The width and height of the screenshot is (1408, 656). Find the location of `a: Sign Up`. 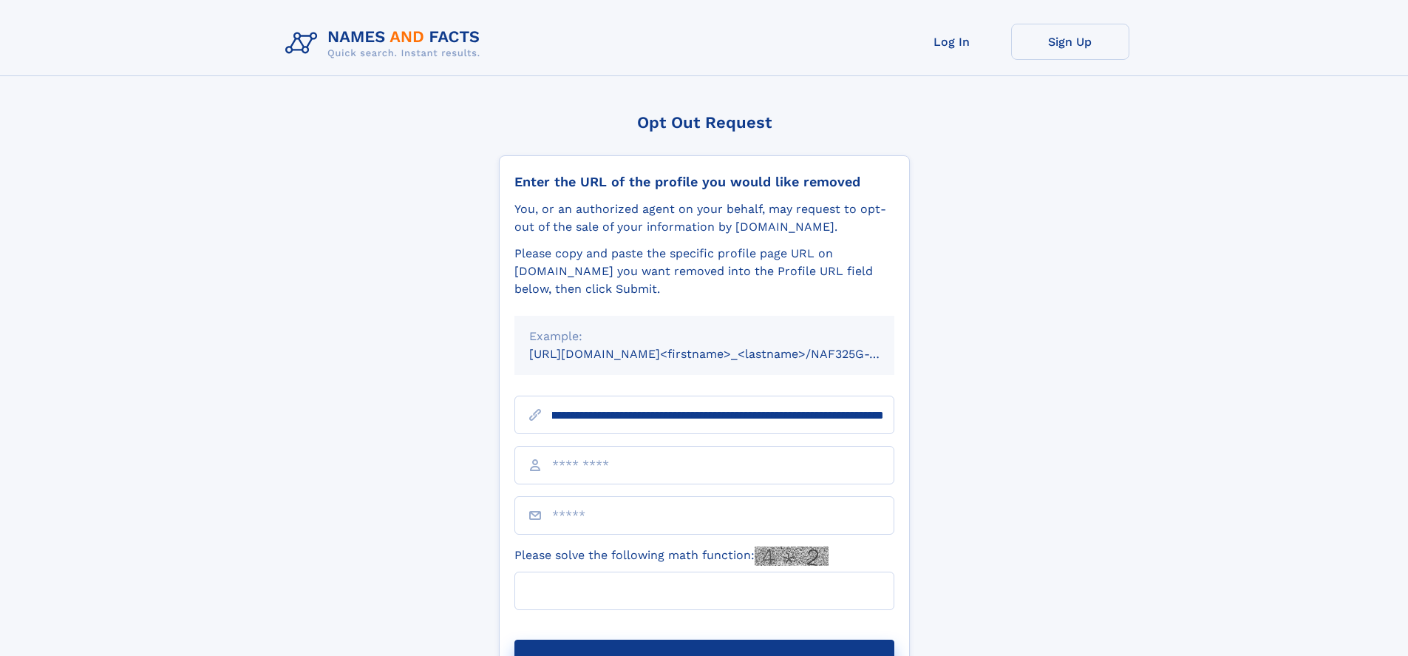

a: Sign Up is located at coordinates (1070, 41).